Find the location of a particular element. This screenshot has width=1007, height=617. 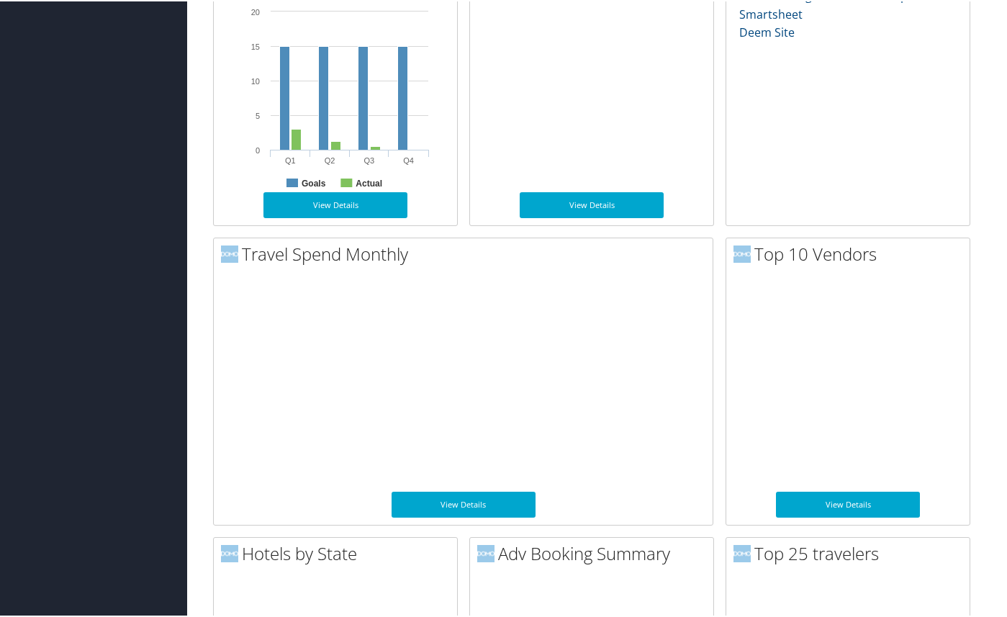

tspan: 10 is located at coordinates (256, 80).